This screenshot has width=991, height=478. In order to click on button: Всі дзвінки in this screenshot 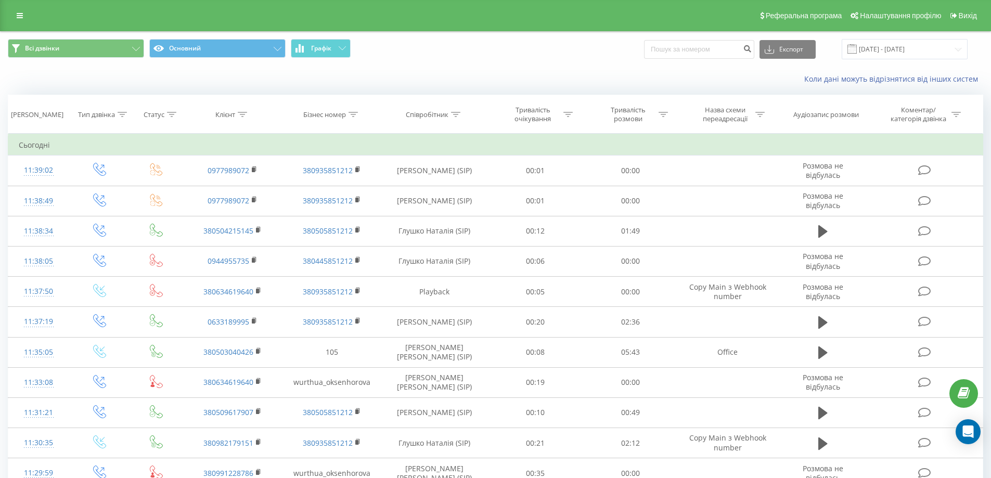, I will do `click(76, 48)`.